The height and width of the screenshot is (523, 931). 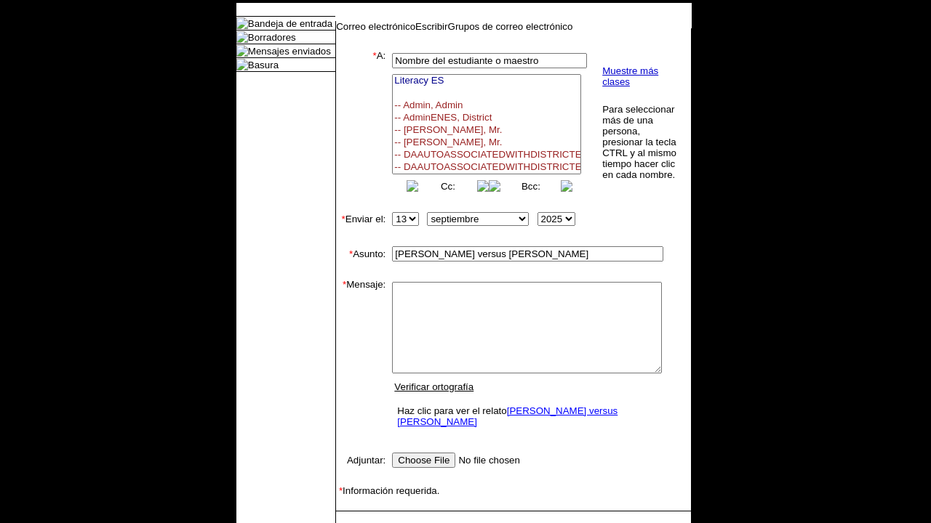 I want to click on a: Bcc:, so click(x=531, y=186).